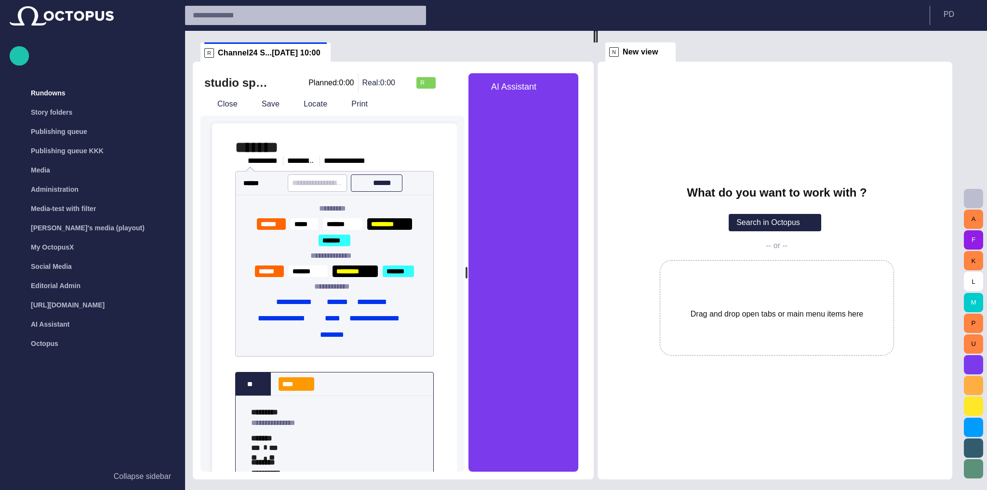  I want to click on p: -- or --, so click(777, 246).